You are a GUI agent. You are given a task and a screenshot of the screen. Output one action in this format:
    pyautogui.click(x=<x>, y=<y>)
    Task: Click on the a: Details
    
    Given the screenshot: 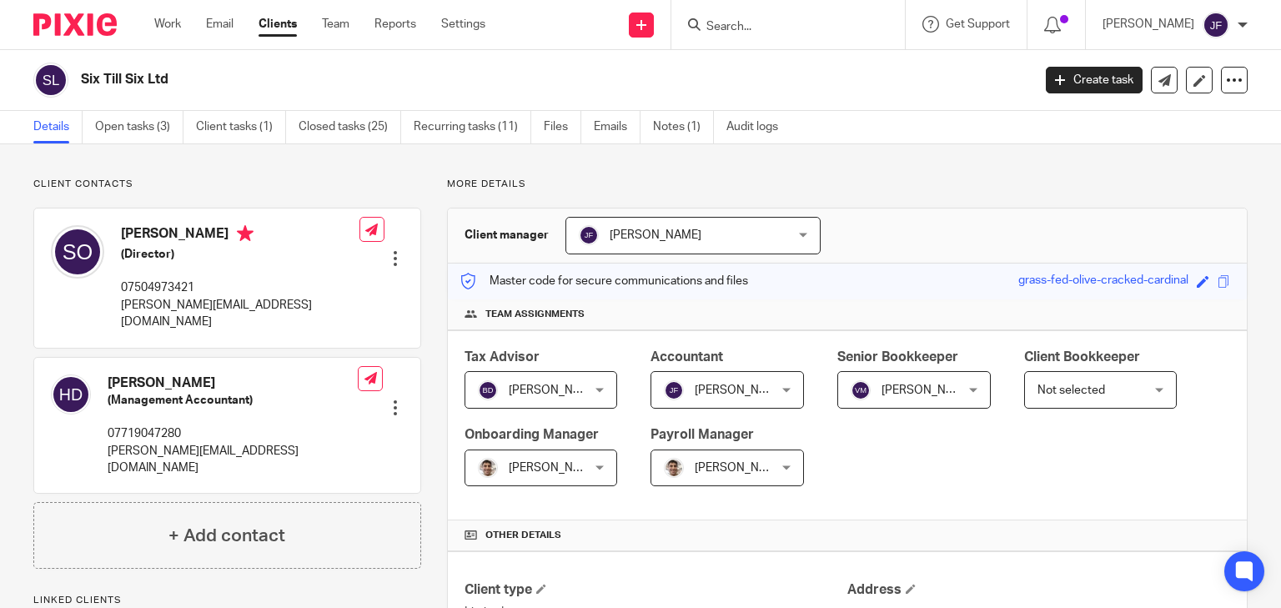 What is the action you would take?
    pyautogui.click(x=58, y=127)
    